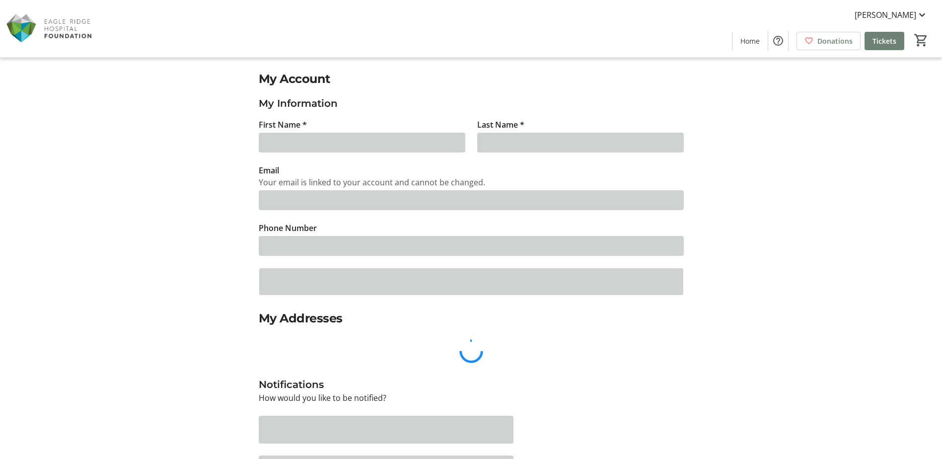 Image resolution: width=942 pixels, height=459 pixels. What do you see at coordinates (885, 41) in the screenshot?
I see `a: Tickets` at bounding box center [885, 41].